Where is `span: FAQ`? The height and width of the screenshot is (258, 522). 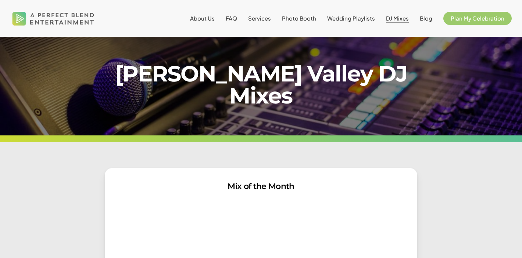 span: FAQ is located at coordinates (231, 18).